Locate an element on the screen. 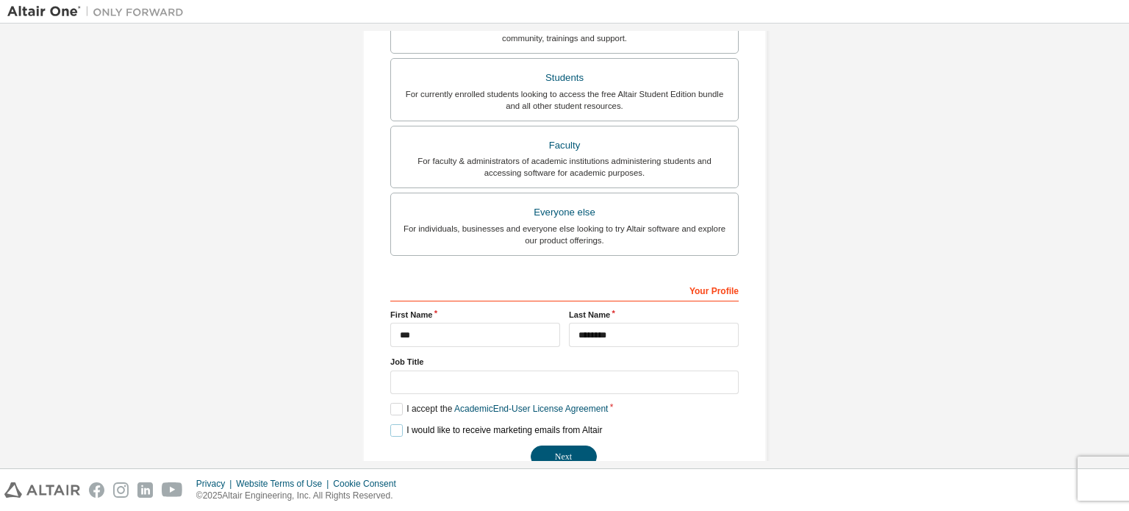  a: Academic End-User License Agreement is located at coordinates (531, 409).